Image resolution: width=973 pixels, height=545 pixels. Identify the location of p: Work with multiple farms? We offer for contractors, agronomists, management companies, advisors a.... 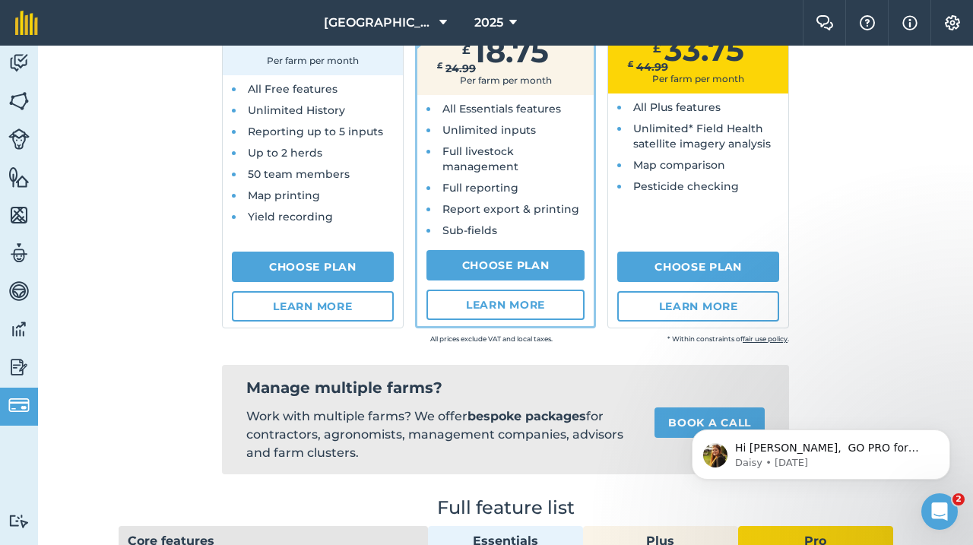
(438, 435).